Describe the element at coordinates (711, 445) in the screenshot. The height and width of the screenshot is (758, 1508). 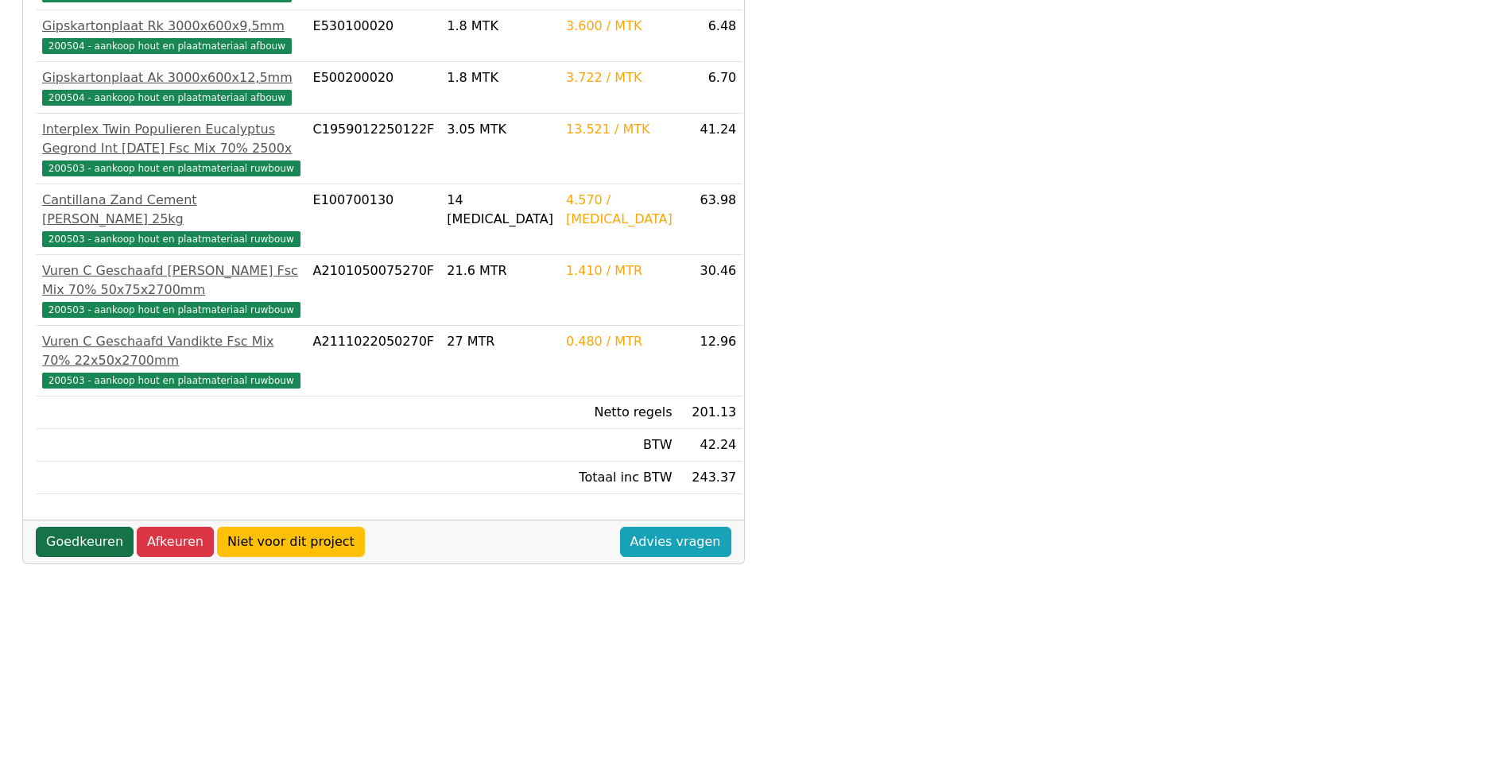
I see `td: 42.24` at that location.